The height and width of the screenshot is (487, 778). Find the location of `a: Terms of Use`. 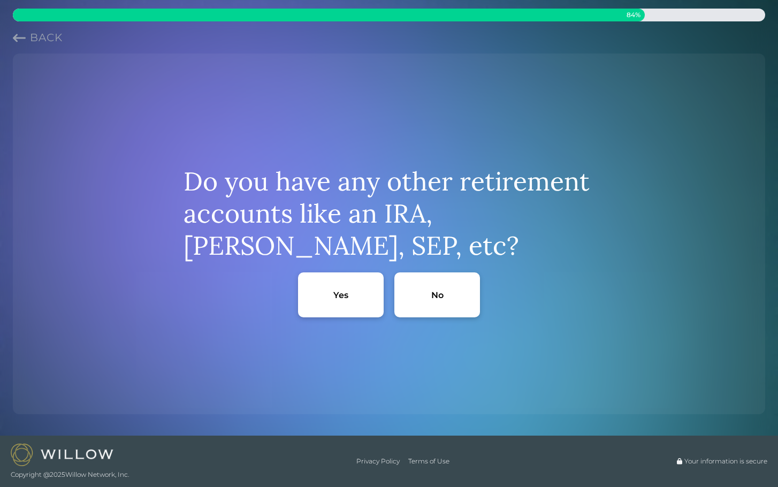

a: Terms of Use is located at coordinates (429, 461).